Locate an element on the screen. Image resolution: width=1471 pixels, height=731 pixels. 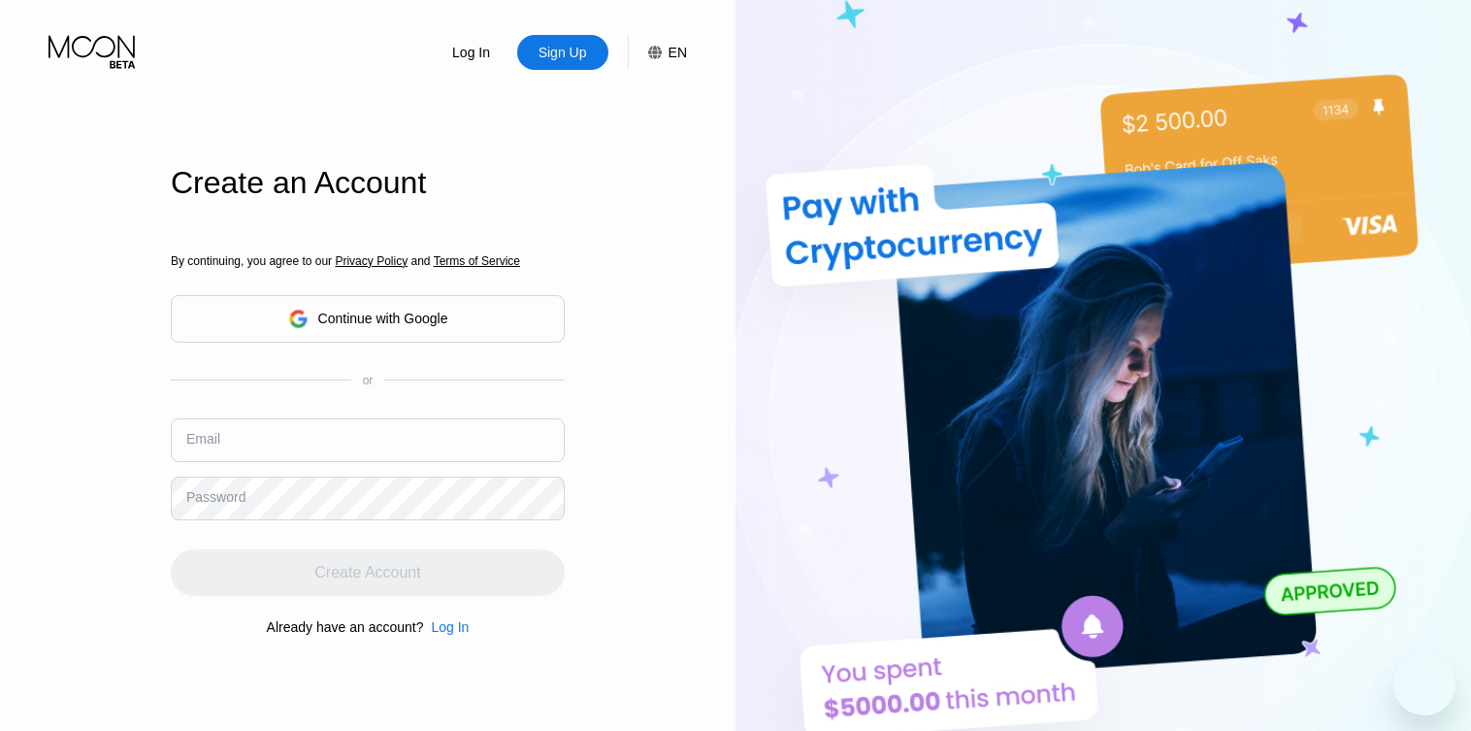
div: Create an Account is located at coordinates (368, 182).